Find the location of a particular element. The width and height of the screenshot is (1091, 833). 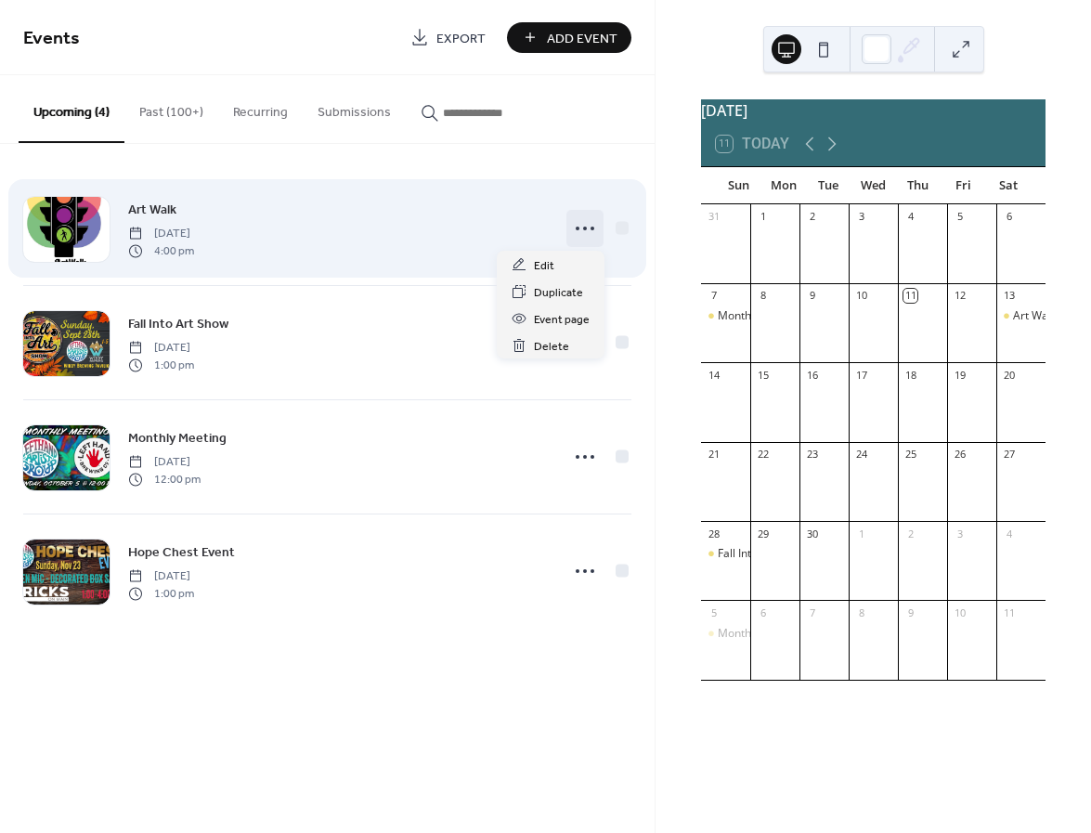

a: Art Walk is located at coordinates (152, 209).